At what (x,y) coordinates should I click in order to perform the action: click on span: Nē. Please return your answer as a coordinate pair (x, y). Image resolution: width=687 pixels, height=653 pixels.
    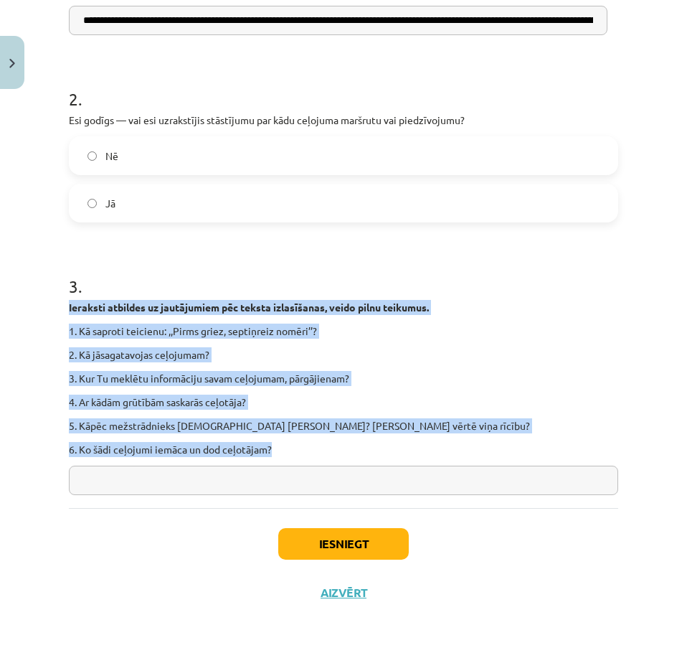
    Looking at the image, I should click on (112, 156).